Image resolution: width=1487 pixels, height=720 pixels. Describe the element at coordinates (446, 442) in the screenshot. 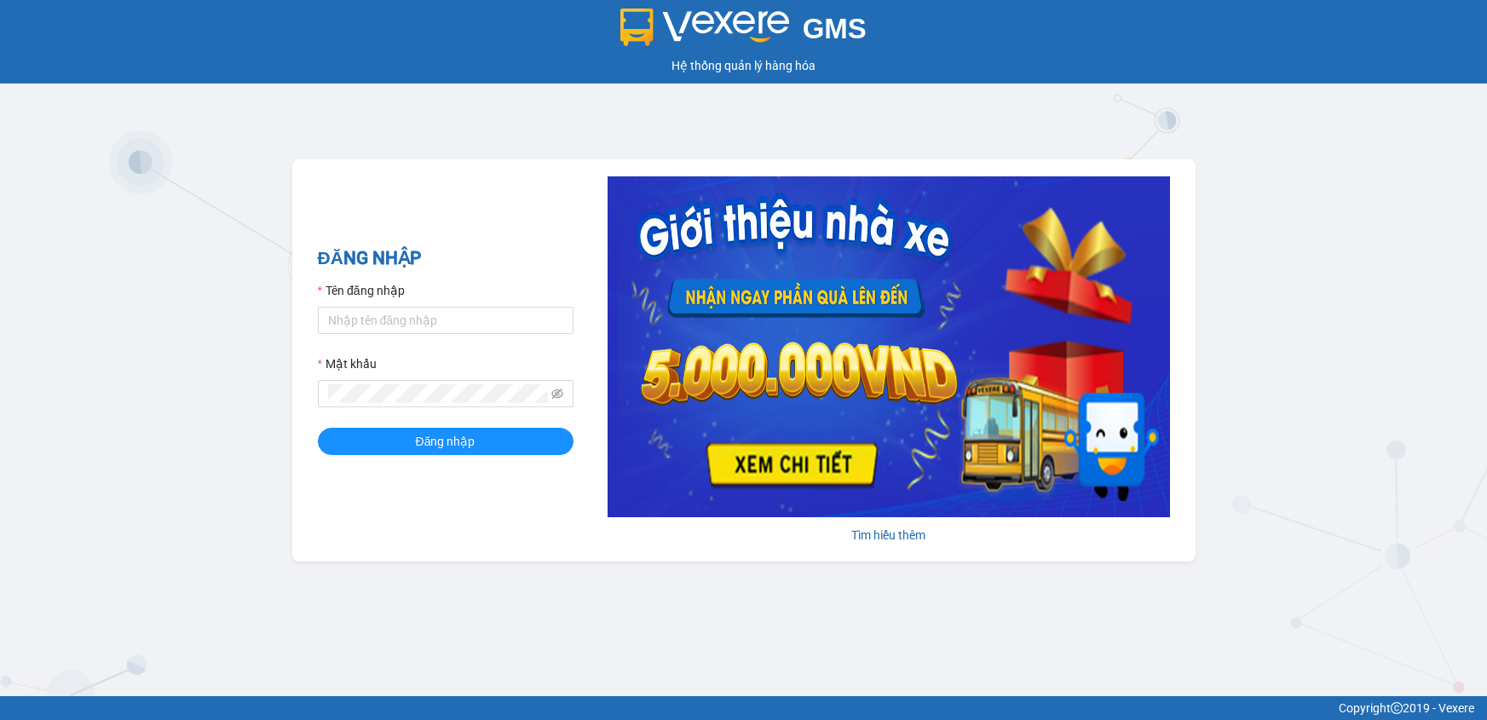

I see `span: Đăng nhập` at that location.